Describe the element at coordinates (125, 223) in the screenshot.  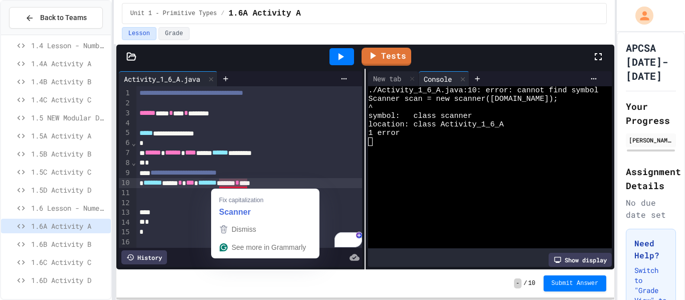
I see `div: 14` at that location.